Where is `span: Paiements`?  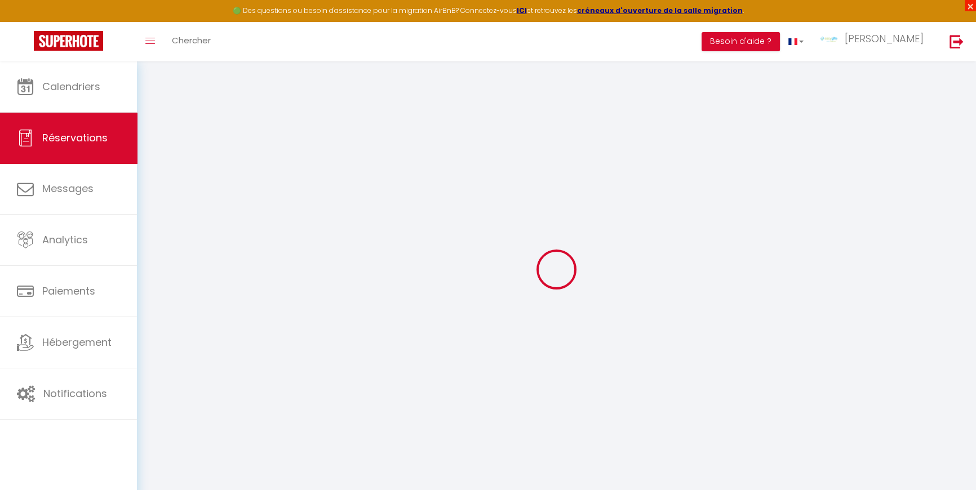
span: Paiements is located at coordinates (69, 291).